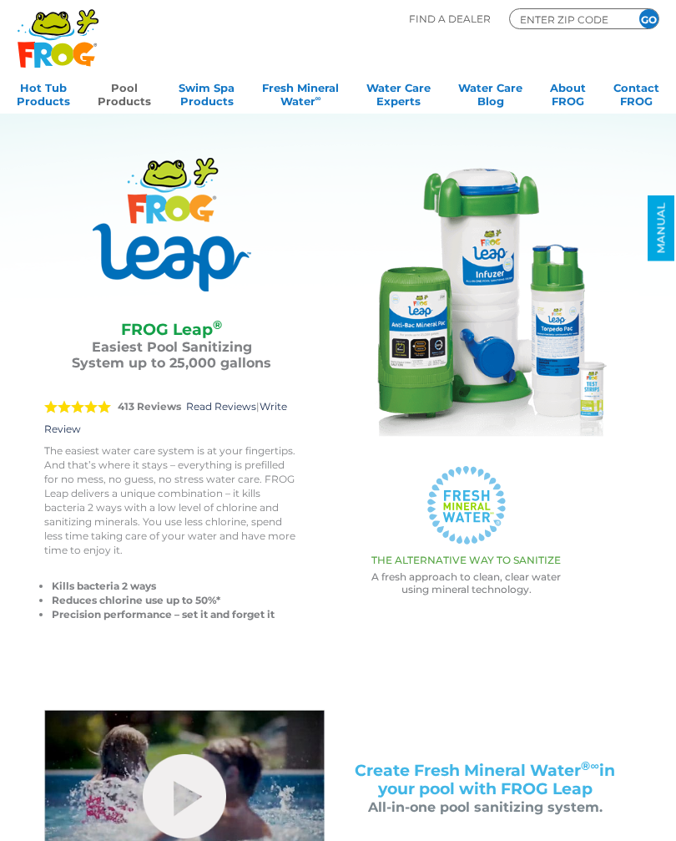  Describe the element at coordinates (175, 585) in the screenshot. I see `li: Kills bacteria 2 ways` at that location.